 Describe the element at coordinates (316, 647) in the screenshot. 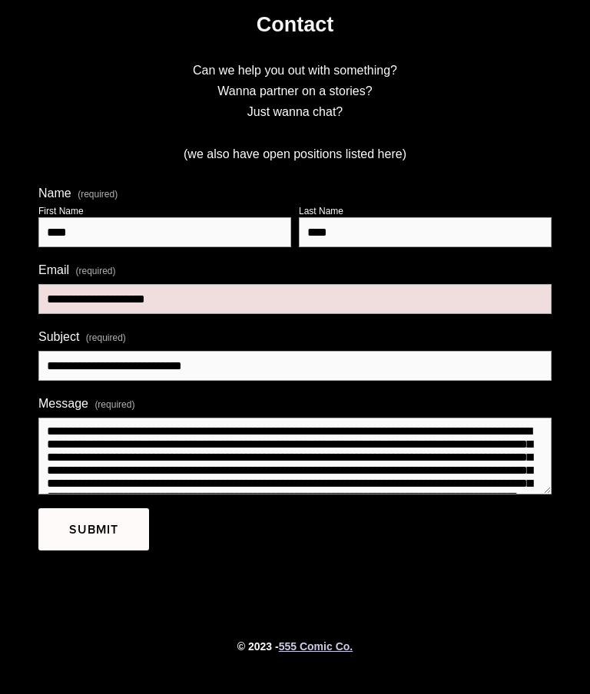

I see `a: 555 Comic Co.` at that location.